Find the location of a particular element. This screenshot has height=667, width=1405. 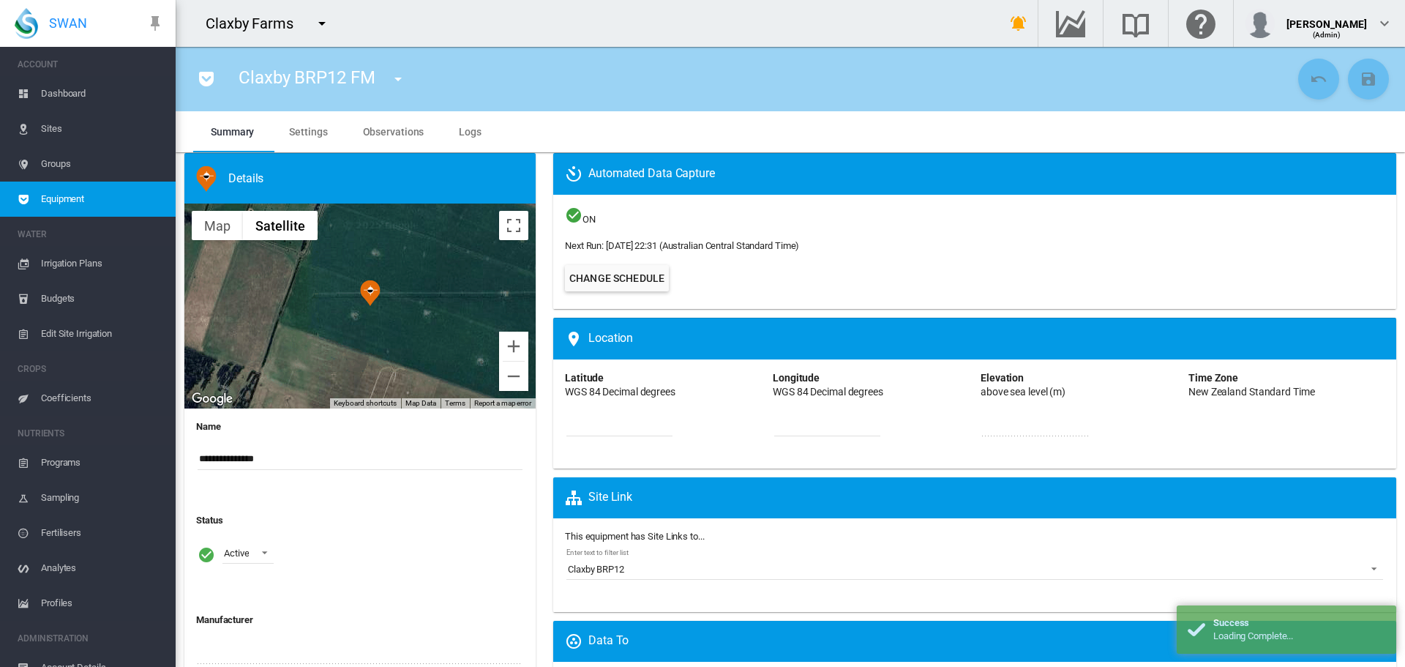

button: Show street map is located at coordinates (217, 225).